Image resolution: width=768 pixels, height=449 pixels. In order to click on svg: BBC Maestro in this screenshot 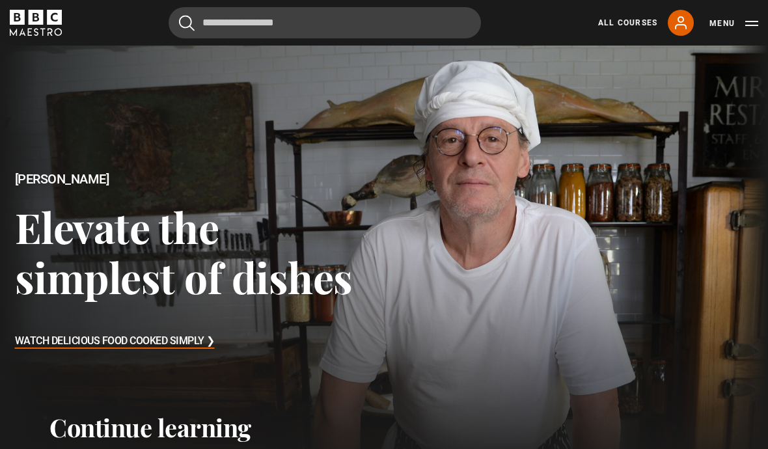, I will do `click(36, 23)`.